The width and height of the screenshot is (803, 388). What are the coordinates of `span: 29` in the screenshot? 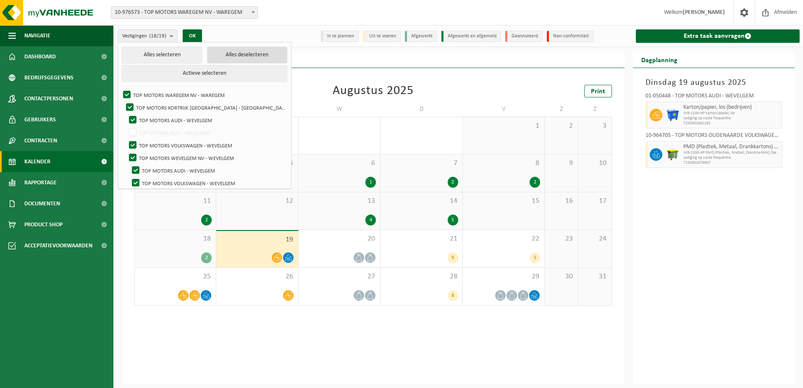 It's located at (503, 277).